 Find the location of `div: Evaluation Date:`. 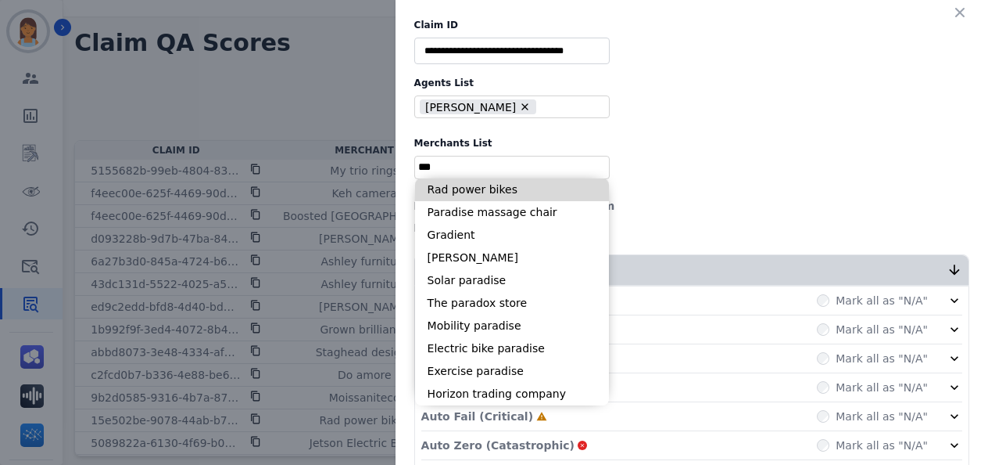

div: Evaluation Date: is located at coordinates (692, 206).